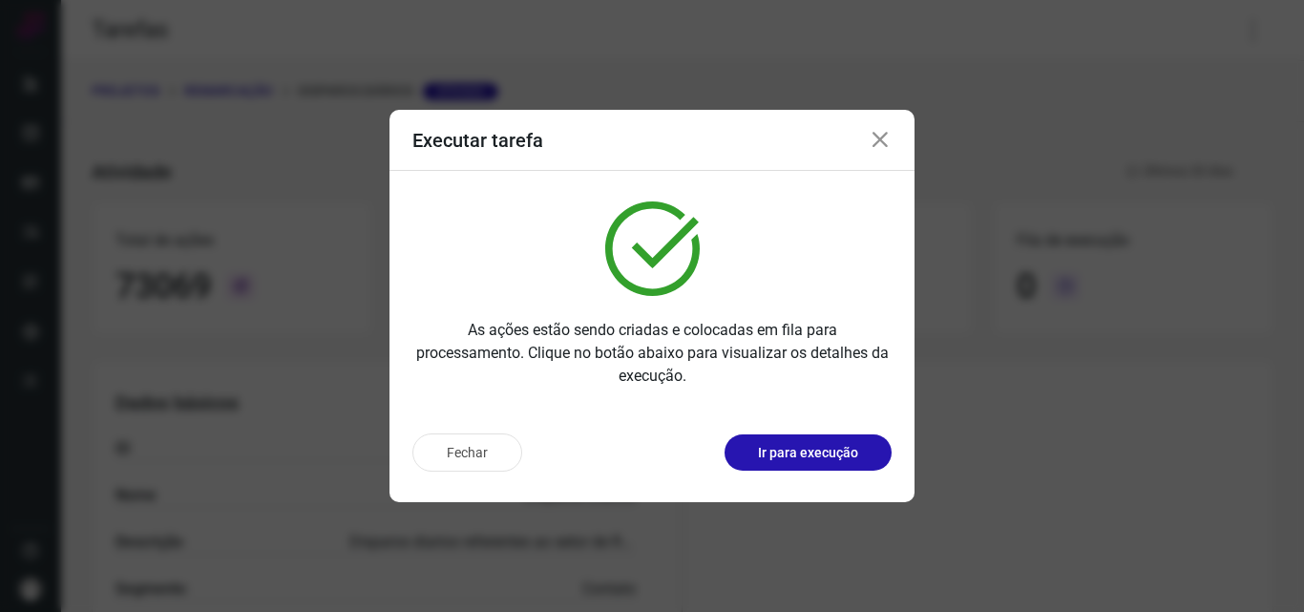  I want to click on button: Ir para execução, so click(808, 452).